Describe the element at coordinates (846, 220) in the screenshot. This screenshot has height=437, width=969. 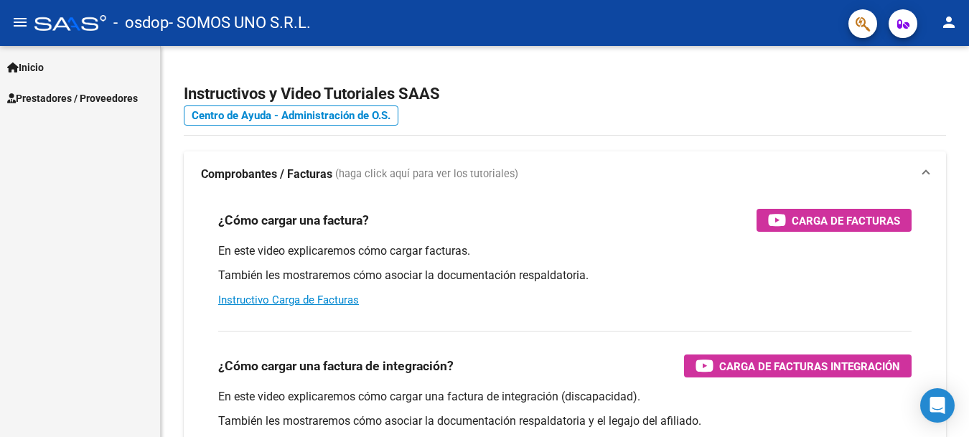
I see `span: Carga de Facturas` at that location.